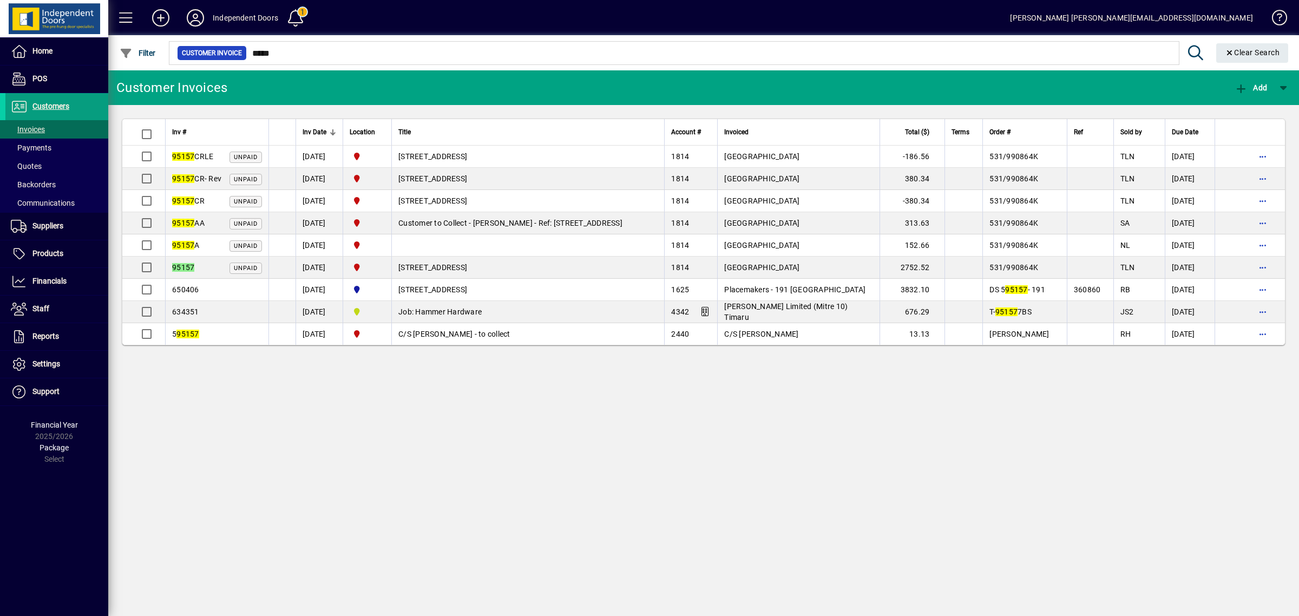  Describe the element at coordinates (912, 334) in the screenshot. I see `td: 13.13` at that location.